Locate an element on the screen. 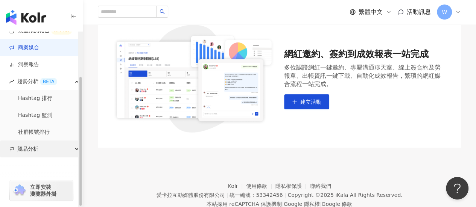 The height and width of the screenshot is (207, 476). div: Copyright © 2025 All Rights Reserved. is located at coordinates (345, 195).